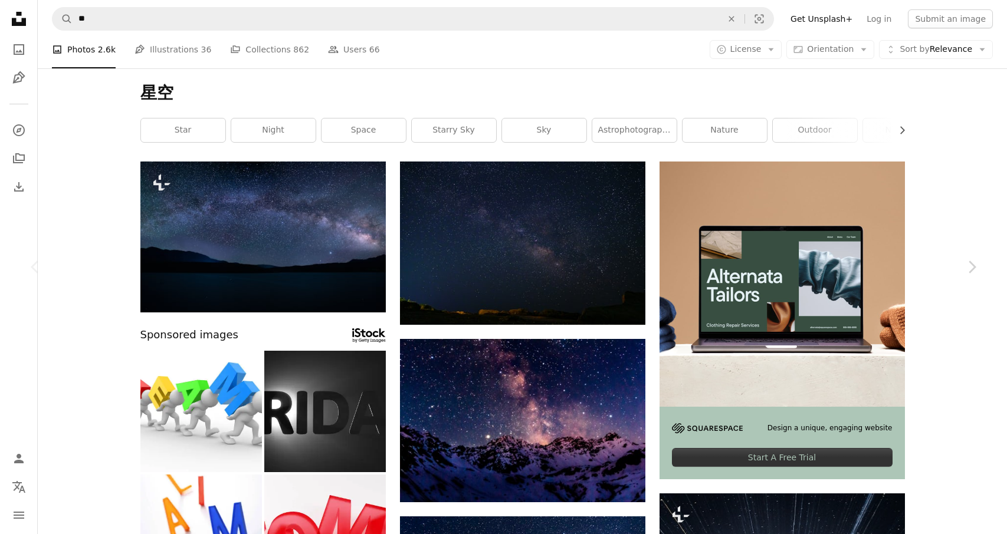  Describe the element at coordinates (19, 459) in the screenshot. I see `a: Log in / Sign up` at that location.